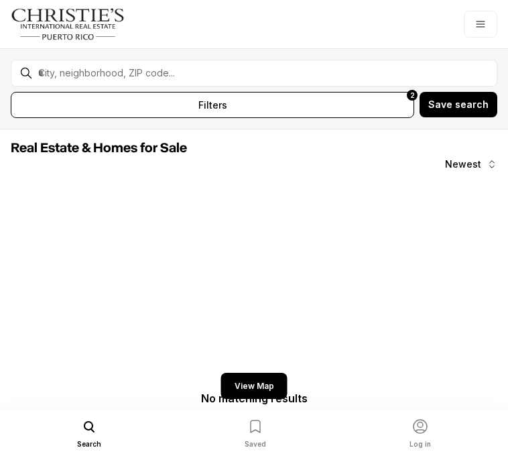 This screenshot has height=458, width=508. Describe the element at coordinates (458, 105) in the screenshot. I see `button: Save search` at that location.